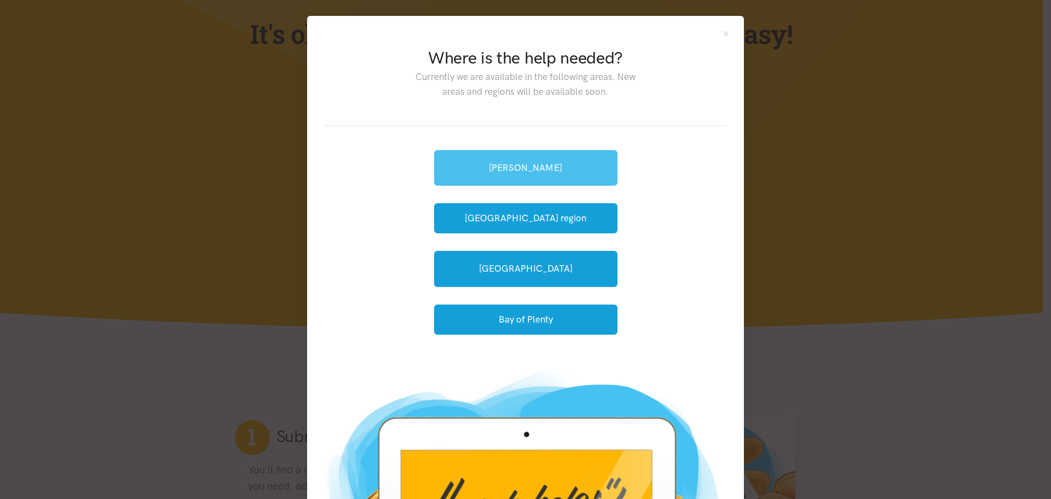 The image size is (1051, 499). Describe the element at coordinates (726, 33) in the screenshot. I see `button: Close` at that location.